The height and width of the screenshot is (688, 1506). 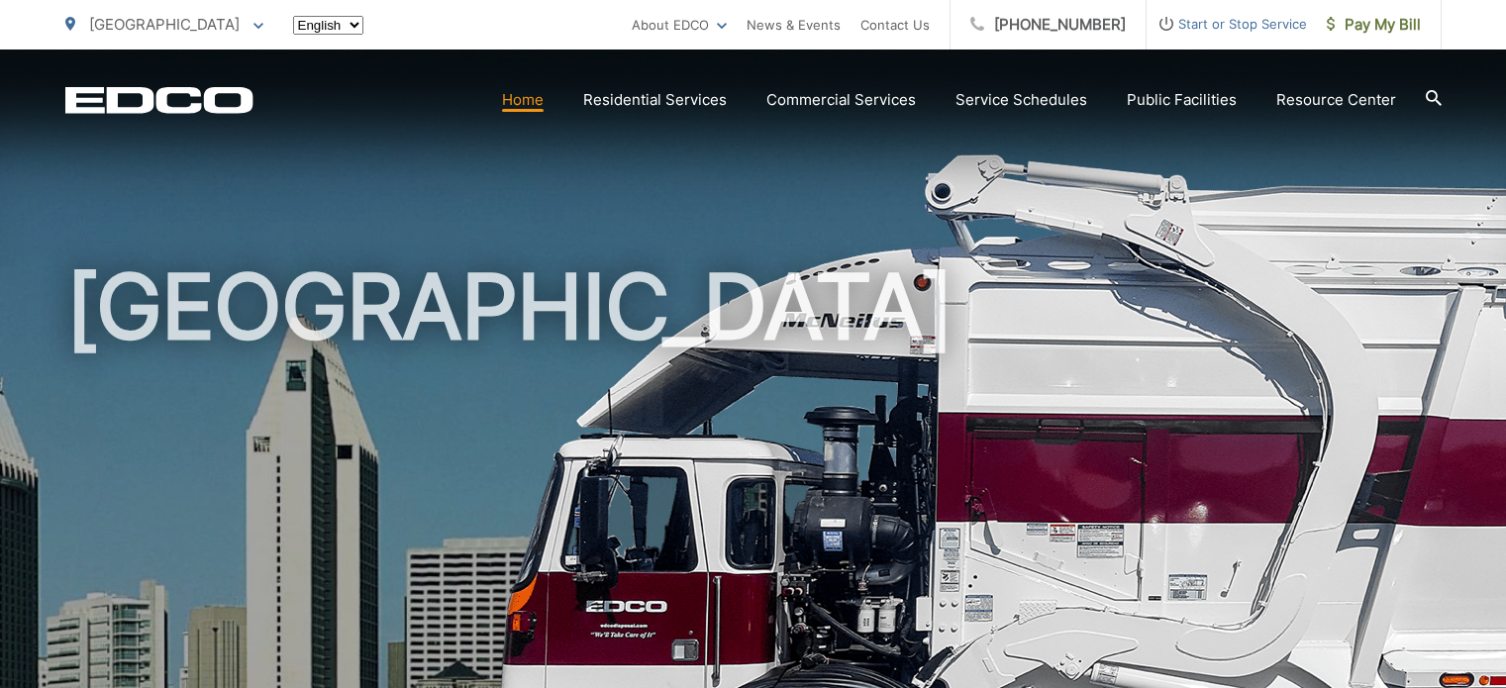 What do you see at coordinates (679, 25) in the screenshot?
I see `a: About EDCO` at bounding box center [679, 25].